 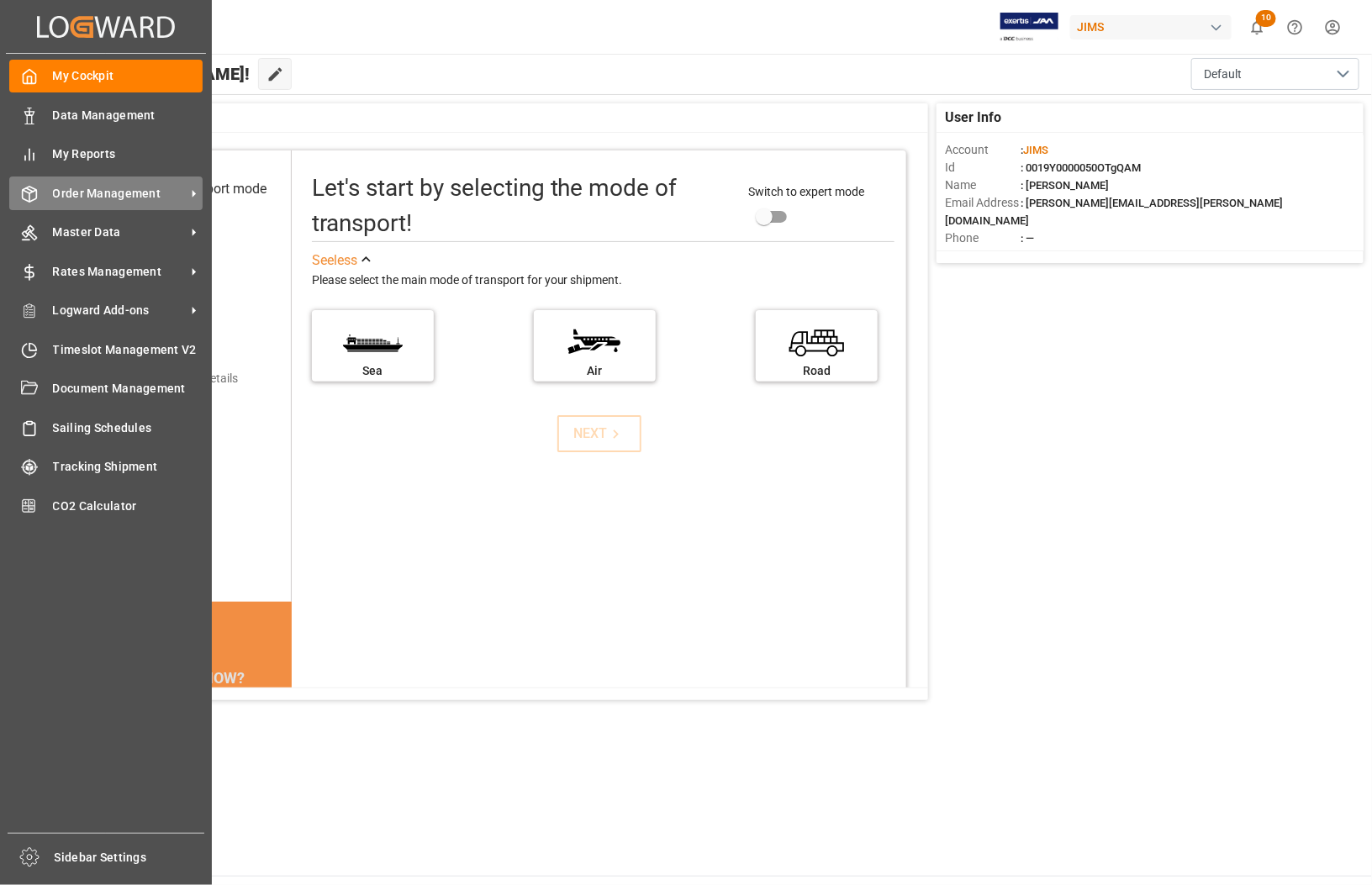 What do you see at coordinates (1223, 74) in the screenshot?
I see `span: Default` at bounding box center [1223, 74].